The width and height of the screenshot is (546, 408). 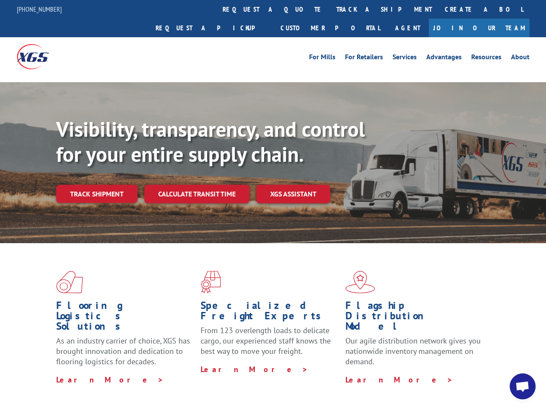 I want to click on a: Agent, so click(x=408, y=28).